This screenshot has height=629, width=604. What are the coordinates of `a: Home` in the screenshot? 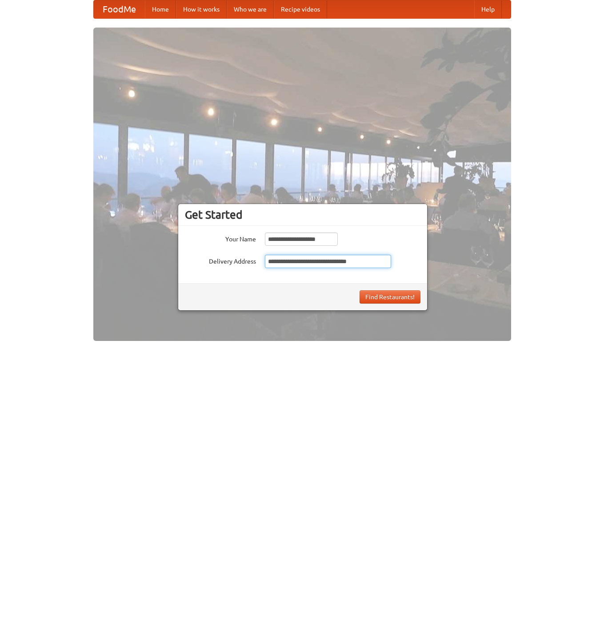 It's located at (160, 9).